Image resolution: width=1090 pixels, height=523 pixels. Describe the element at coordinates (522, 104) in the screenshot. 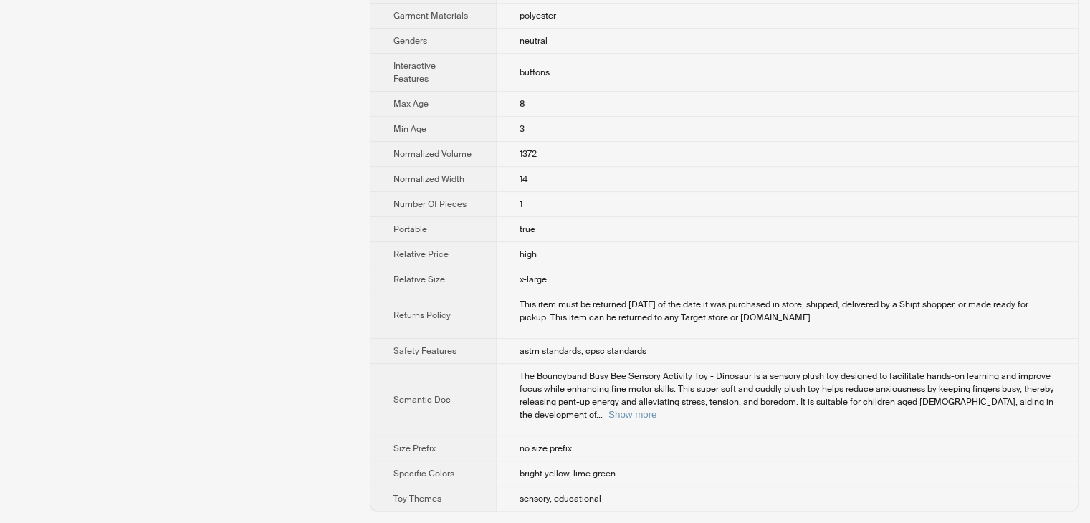

I see `span: 8` at that location.